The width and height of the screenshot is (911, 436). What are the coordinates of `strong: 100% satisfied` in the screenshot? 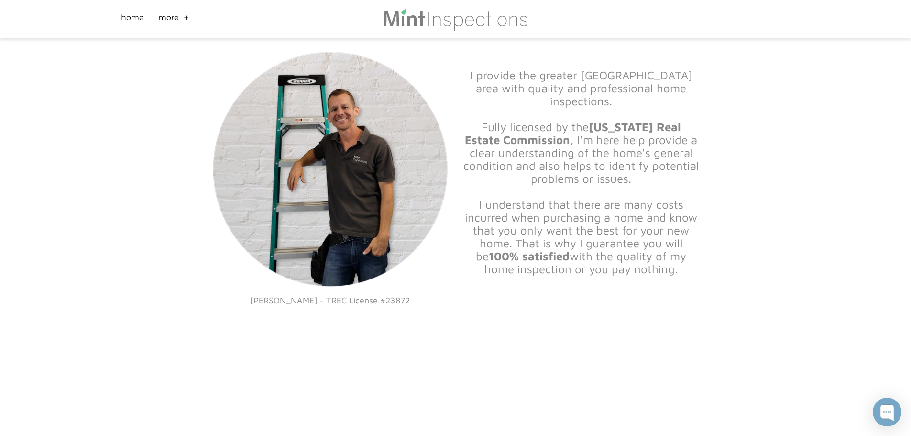 It's located at (529, 256).